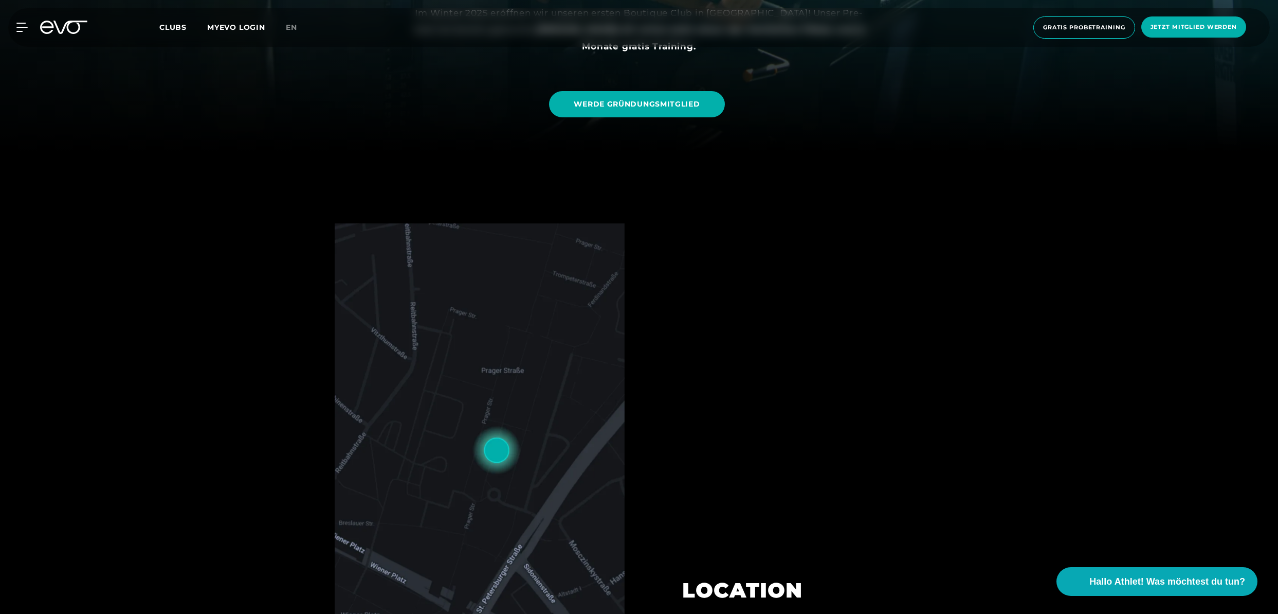 The width and height of the screenshot is (1278, 614). What do you see at coordinates (183, 27) in the screenshot?
I see `a: Clubs` at bounding box center [183, 27].